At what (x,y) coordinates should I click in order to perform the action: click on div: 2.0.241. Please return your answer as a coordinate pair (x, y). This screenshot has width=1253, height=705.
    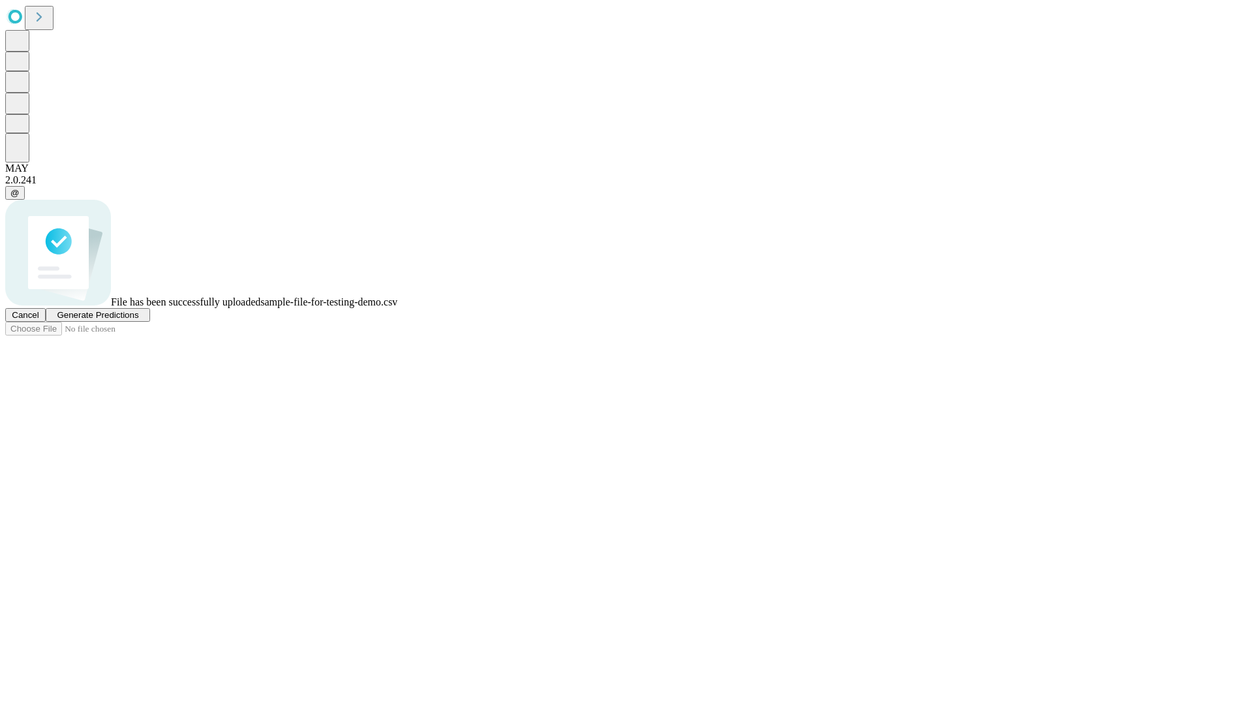
    Looking at the image, I should click on (626, 180).